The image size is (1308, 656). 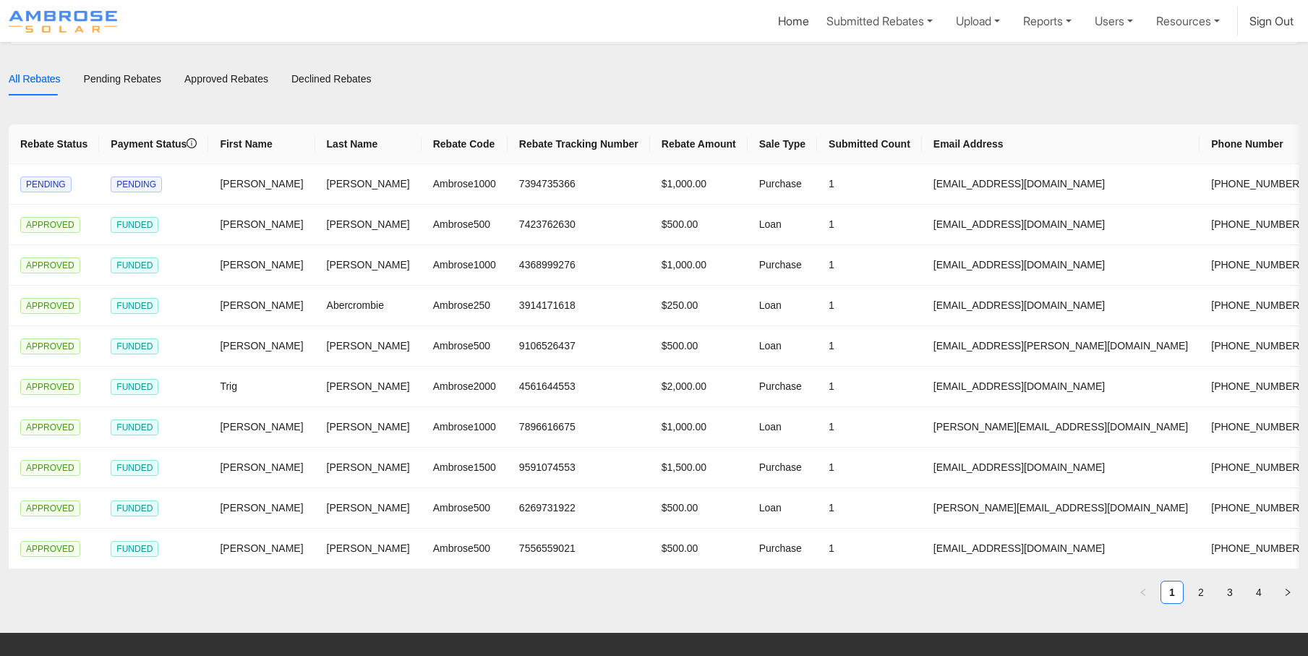 I want to click on td: 7556559021, so click(x=578, y=549).